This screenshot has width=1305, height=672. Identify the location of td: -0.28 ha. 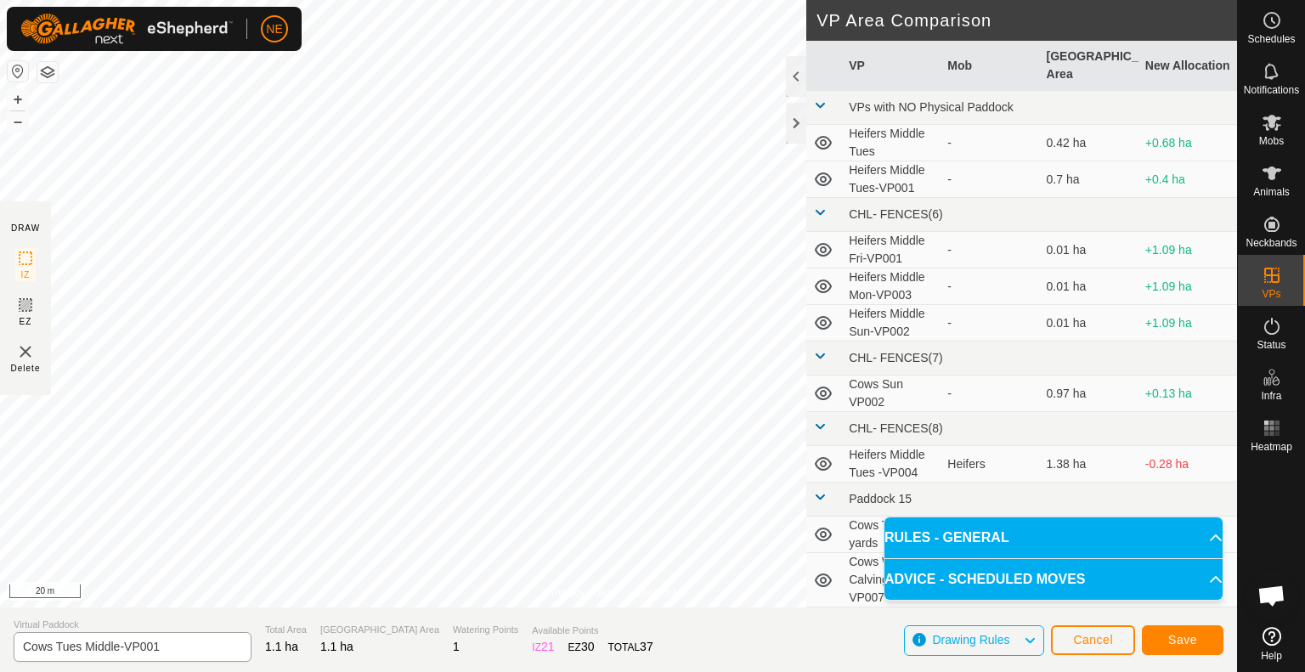
(1188, 464).